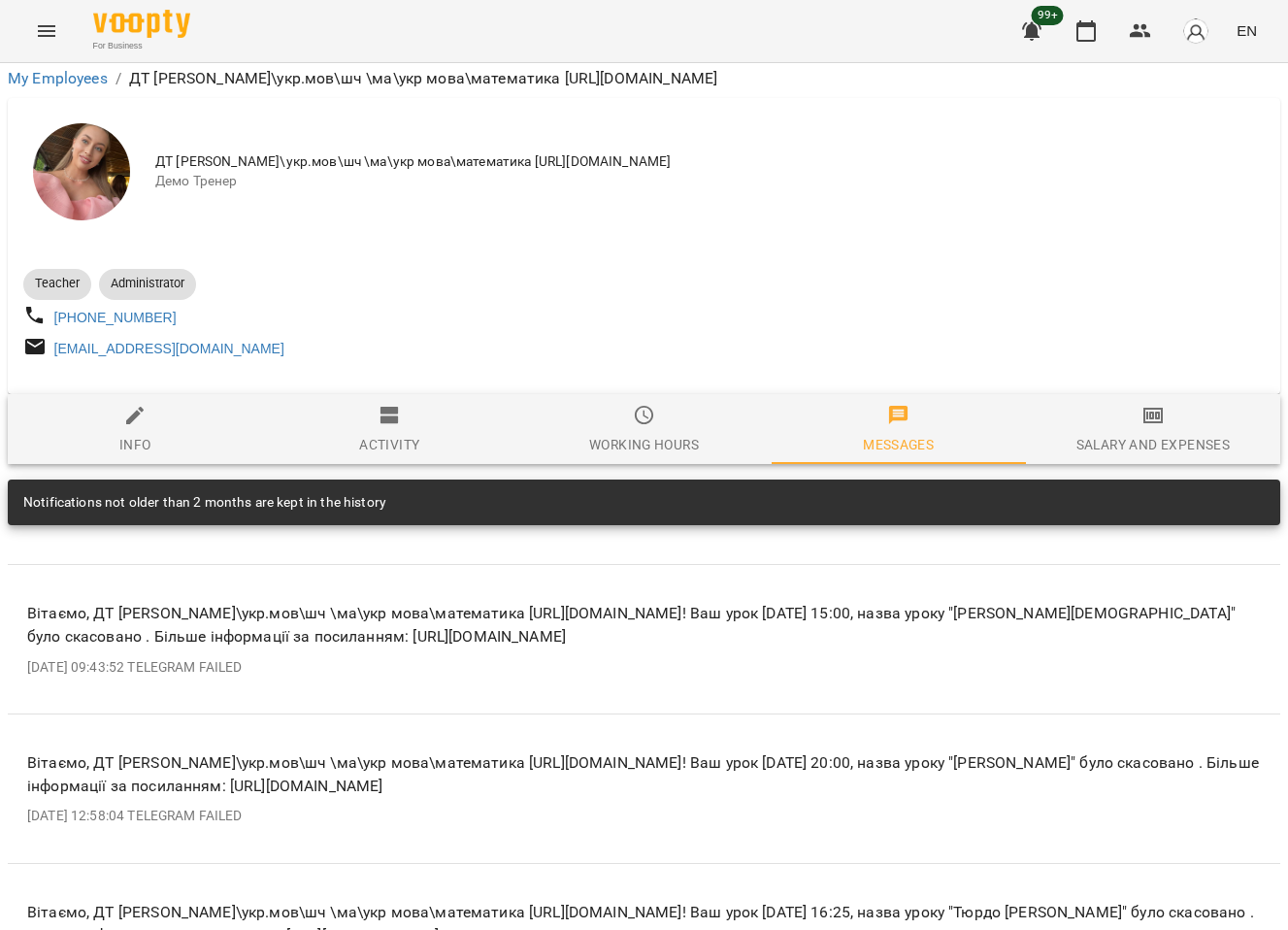 This screenshot has width=1288, height=930. I want to click on div: Salary and Expenses, so click(1153, 445).